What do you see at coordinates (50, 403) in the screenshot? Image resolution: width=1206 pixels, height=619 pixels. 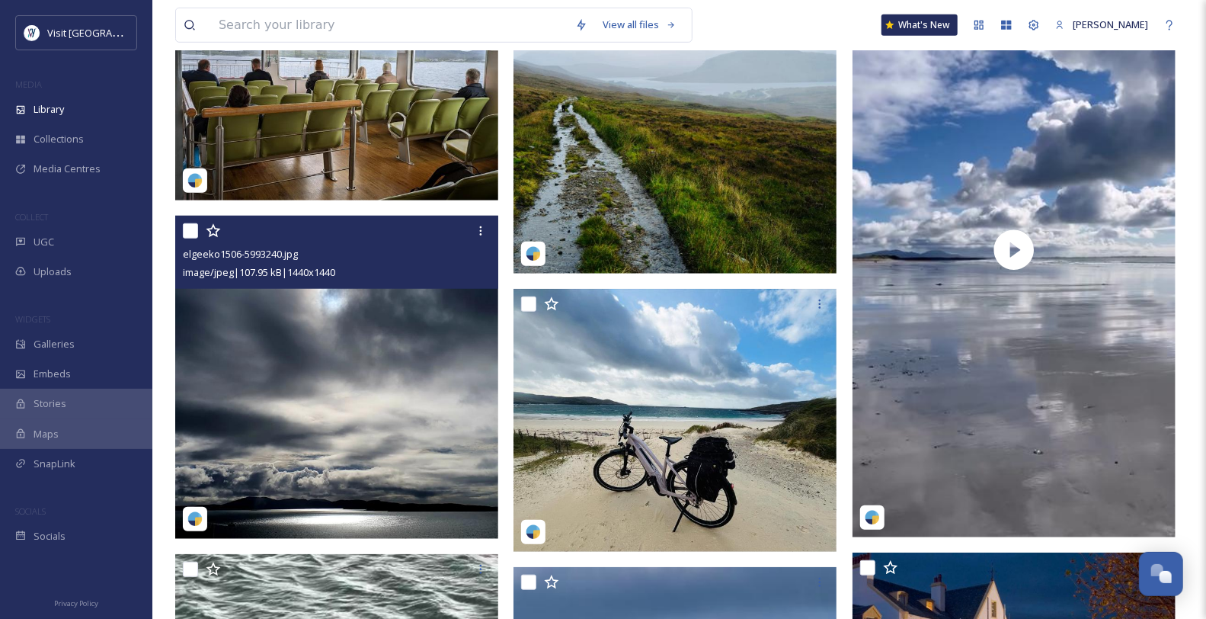 I see `span: Stories` at bounding box center [50, 403].